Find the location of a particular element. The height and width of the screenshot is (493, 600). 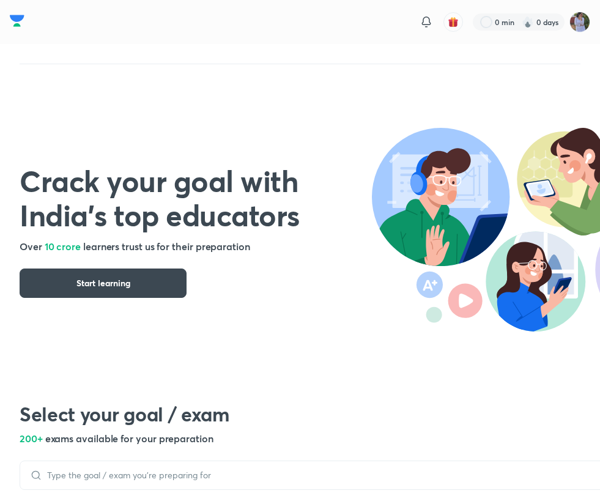

img: Parmar Pratishtha is located at coordinates (579, 22).